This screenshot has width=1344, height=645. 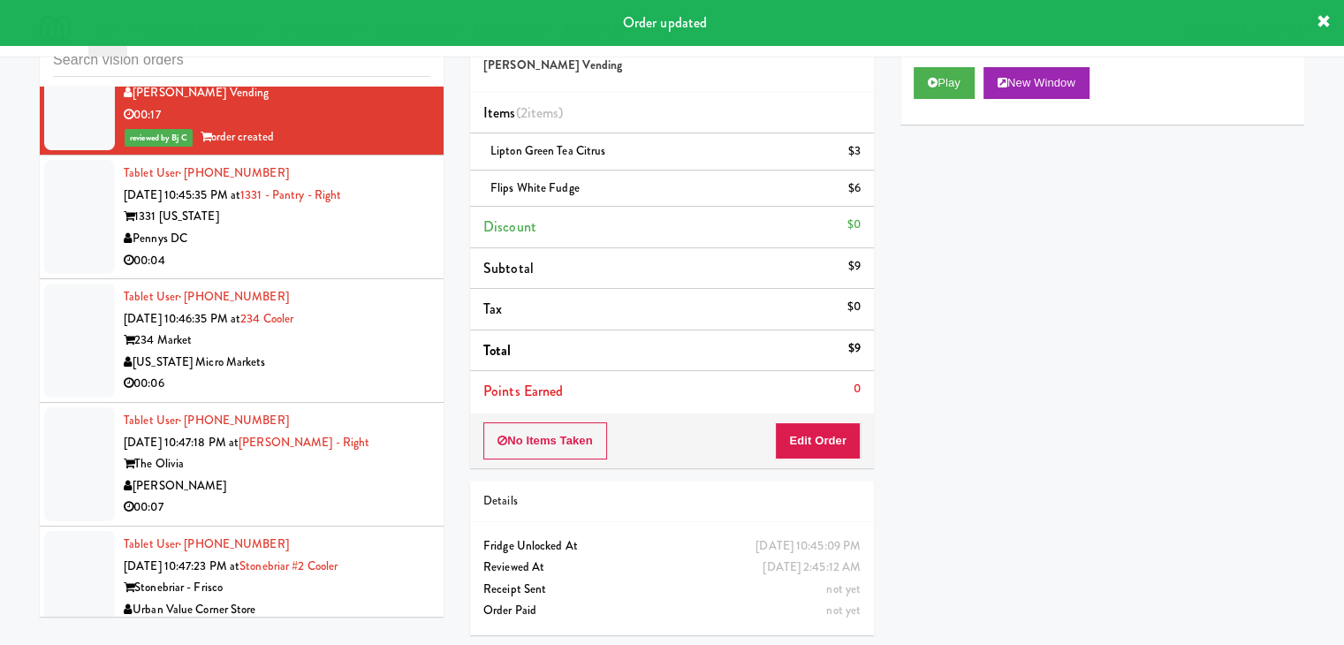 I want to click on div: $3, so click(x=855, y=151).